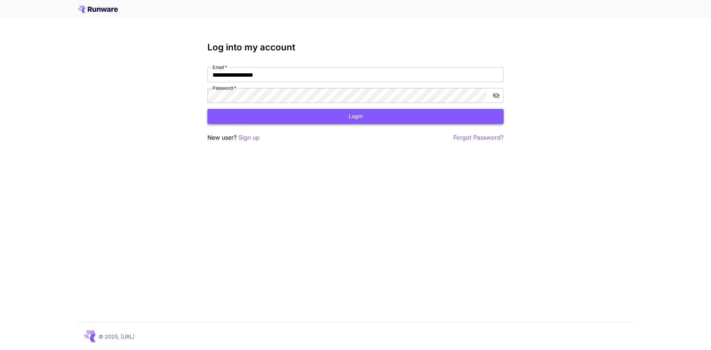 Image resolution: width=711 pixels, height=350 pixels. I want to click on button: Login, so click(355, 116).